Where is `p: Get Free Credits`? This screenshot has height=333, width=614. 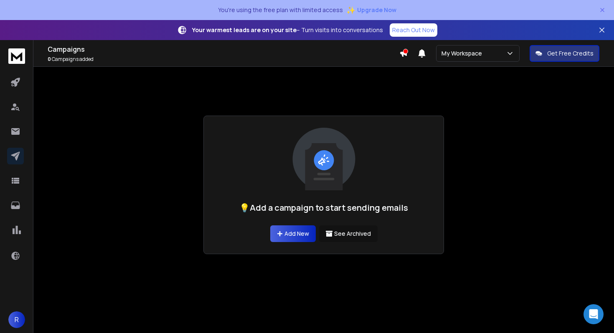
p: Get Free Credits is located at coordinates (570, 53).